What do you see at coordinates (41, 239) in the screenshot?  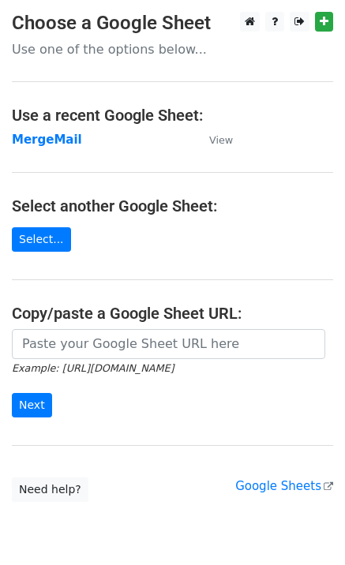 I see `a: Select...` at bounding box center [41, 239].